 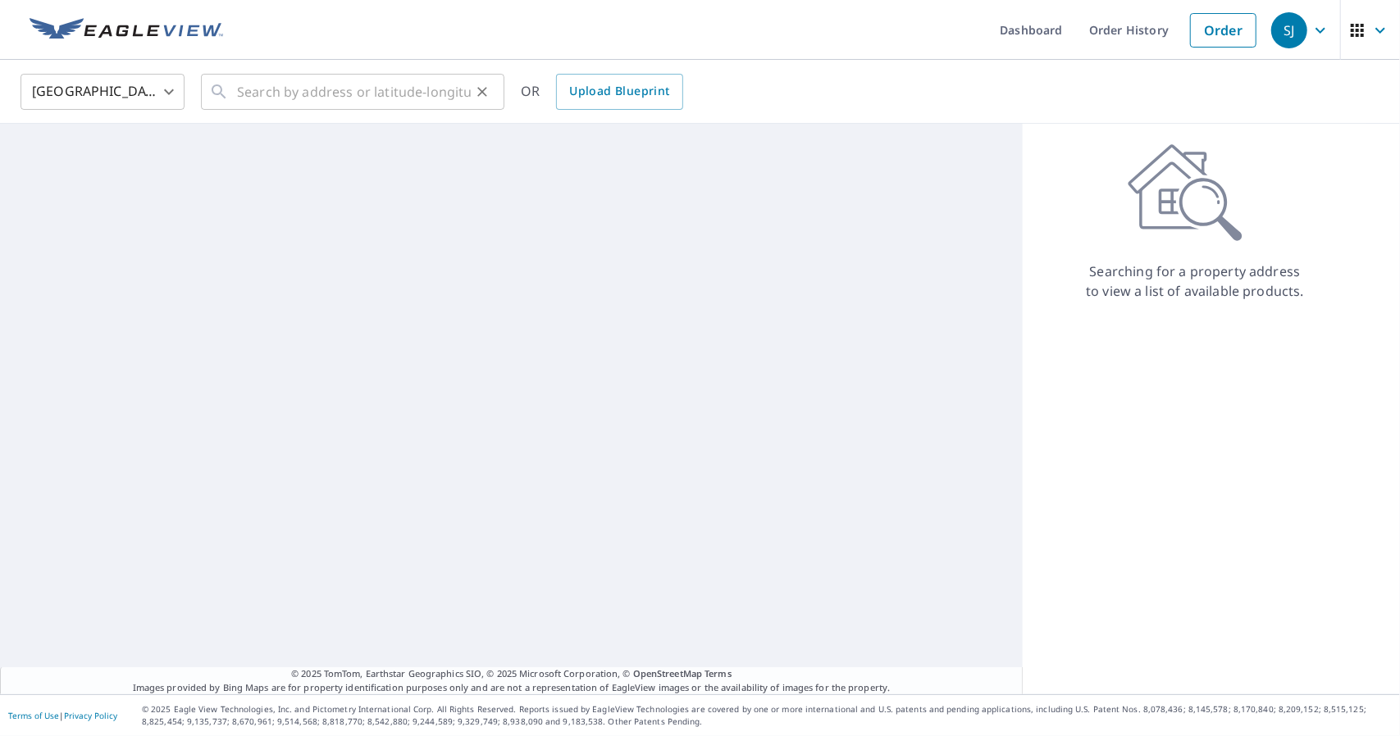 What do you see at coordinates (482, 92) in the screenshot?
I see `button: Clear` at bounding box center [482, 92].